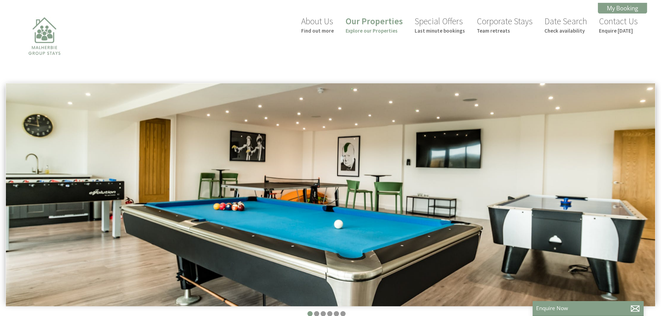 Image resolution: width=661 pixels, height=316 pixels. Describe the element at coordinates (44, 48) in the screenshot. I see `img: Malherbie Group Stays` at that location.